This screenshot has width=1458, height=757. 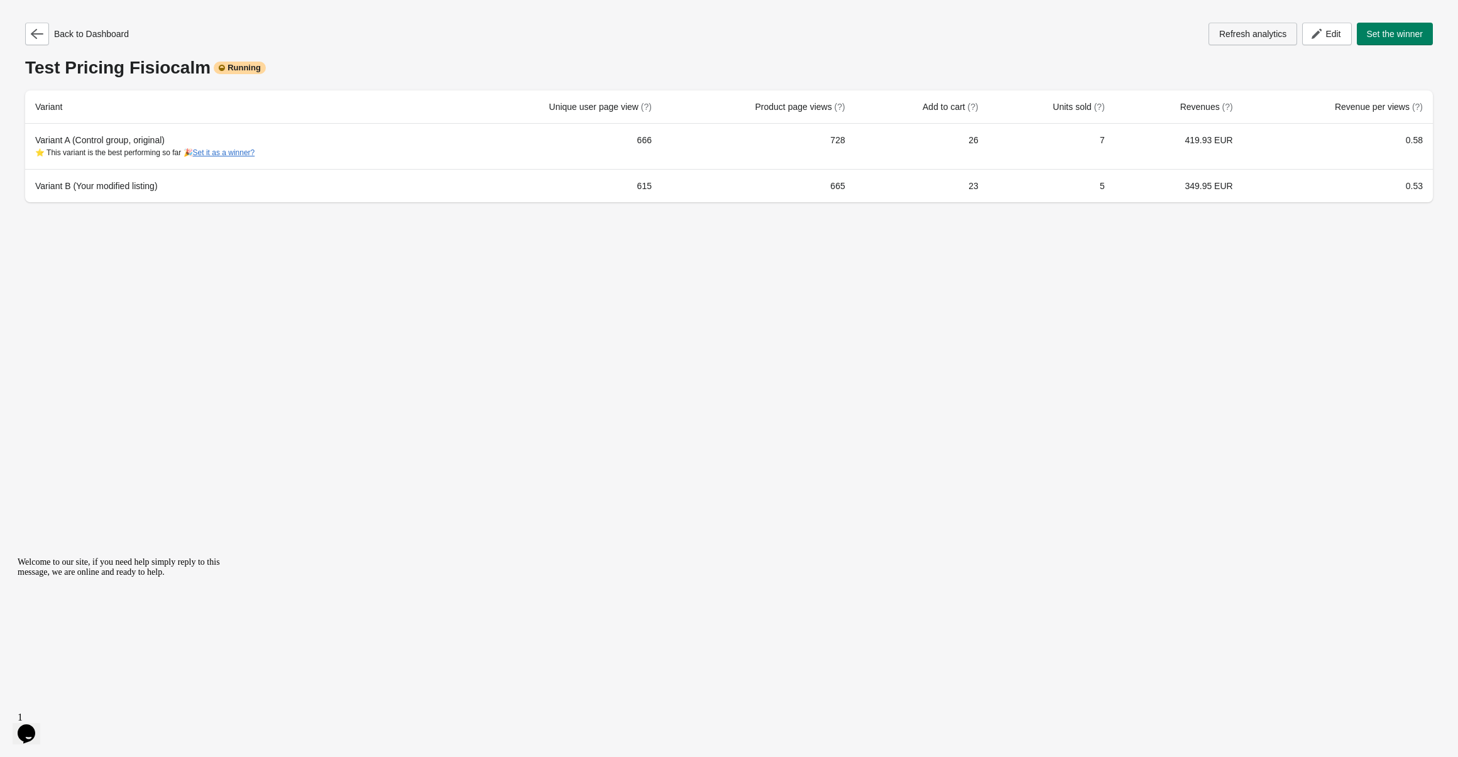 What do you see at coordinates (239, 68) in the screenshot?
I see `div: Running` at bounding box center [239, 68].